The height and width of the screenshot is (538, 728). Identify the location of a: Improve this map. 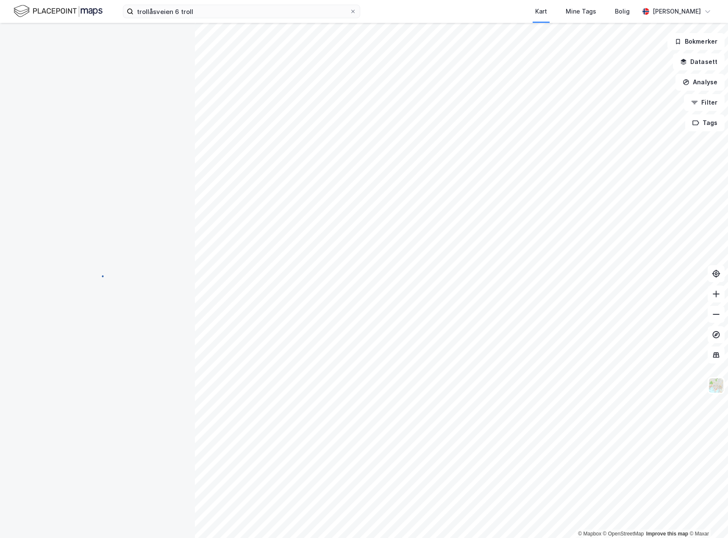
(667, 534).